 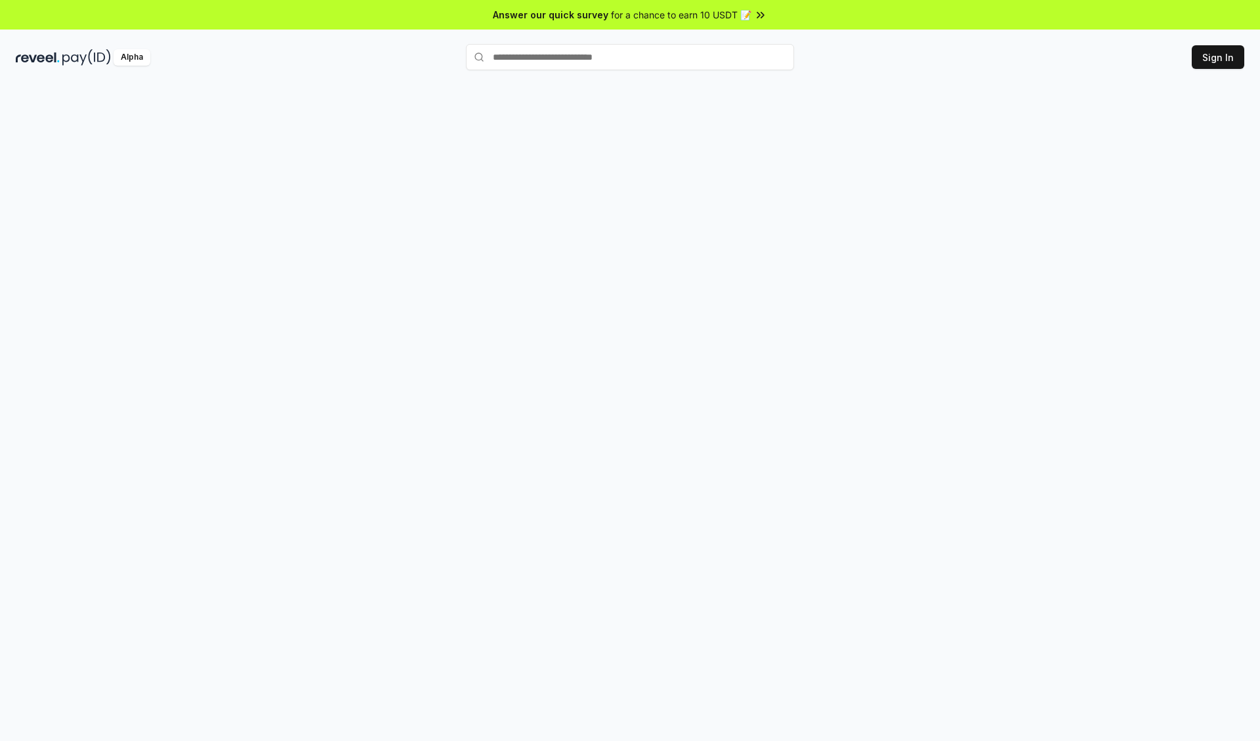 I want to click on img: pay_id, so click(x=87, y=57).